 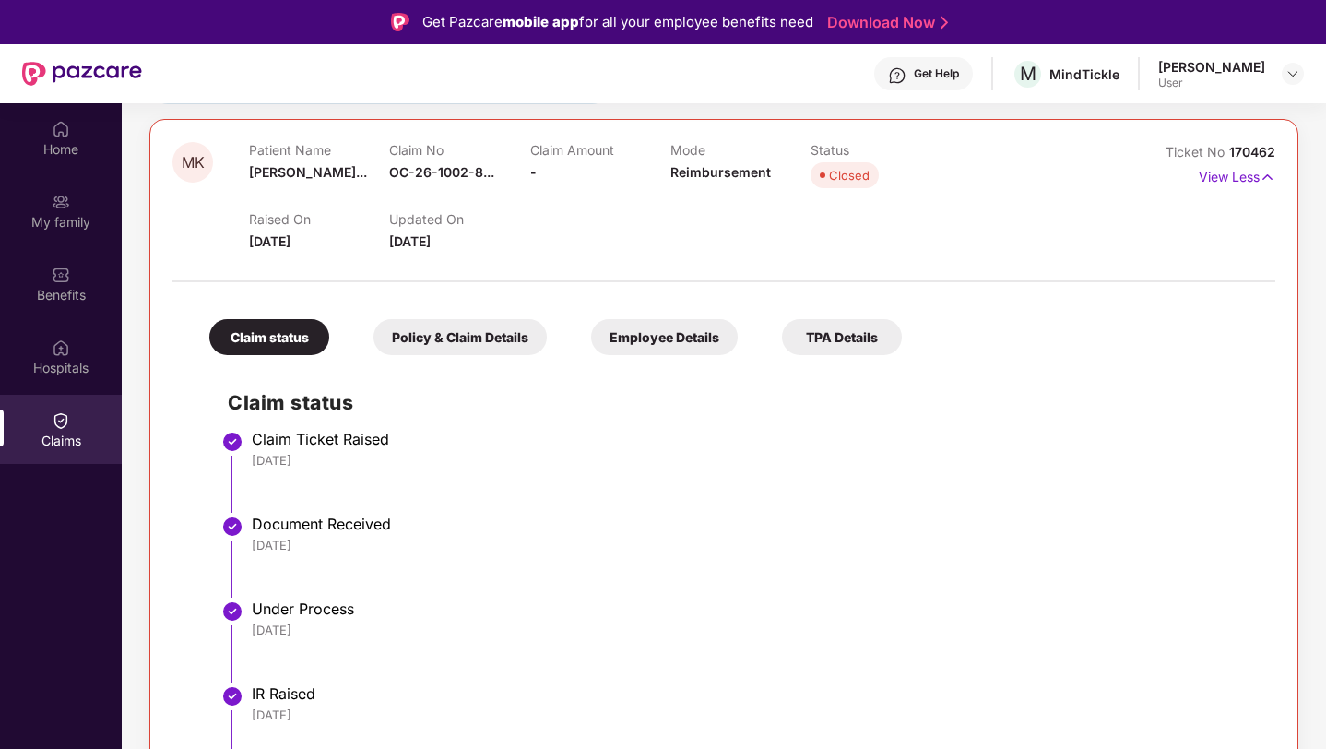 What do you see at coordinates (1236, 174) in the screenshot?
I see `p: View Less` at bounding box center [1236, 174].